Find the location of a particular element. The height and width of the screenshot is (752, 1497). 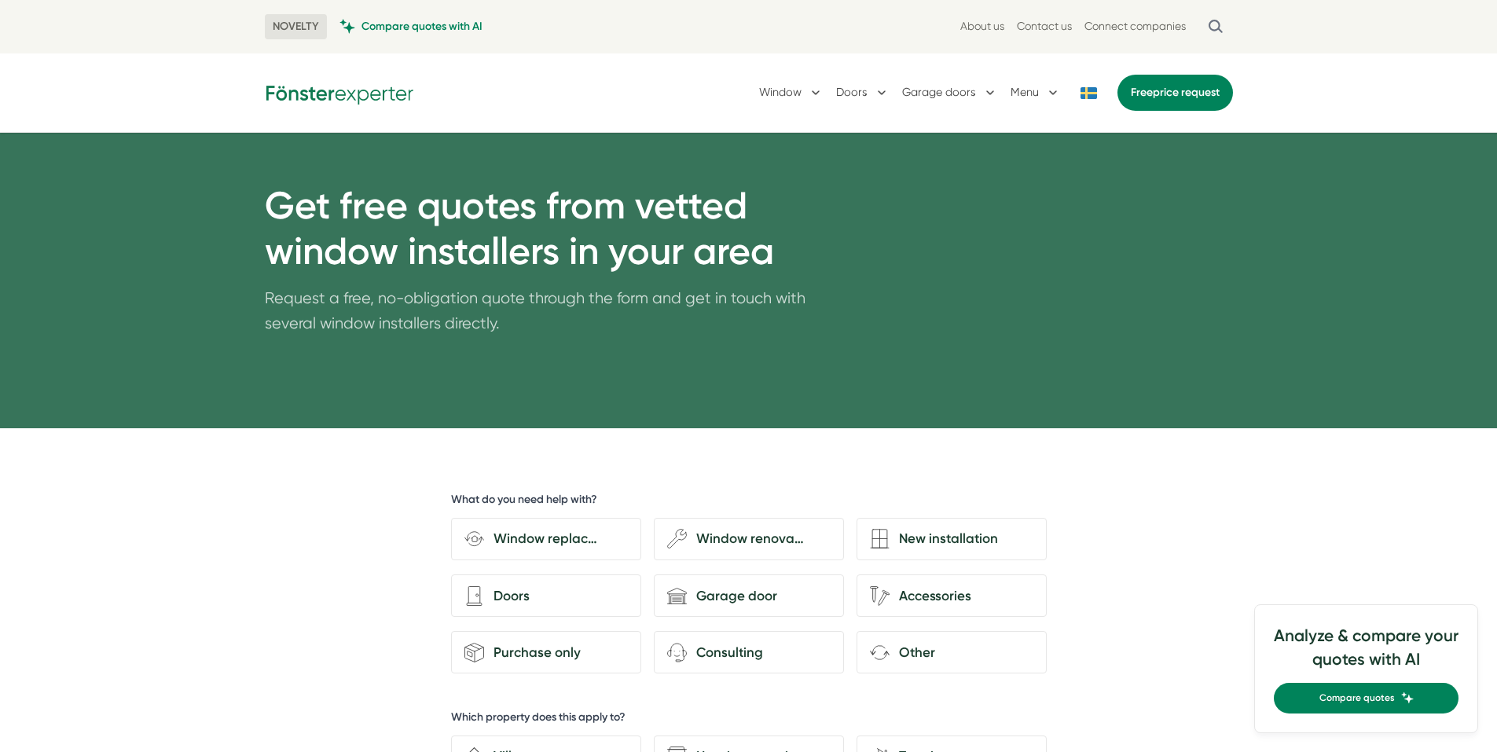

font: Analyze & compare your is located at coordinates (1366, 635).